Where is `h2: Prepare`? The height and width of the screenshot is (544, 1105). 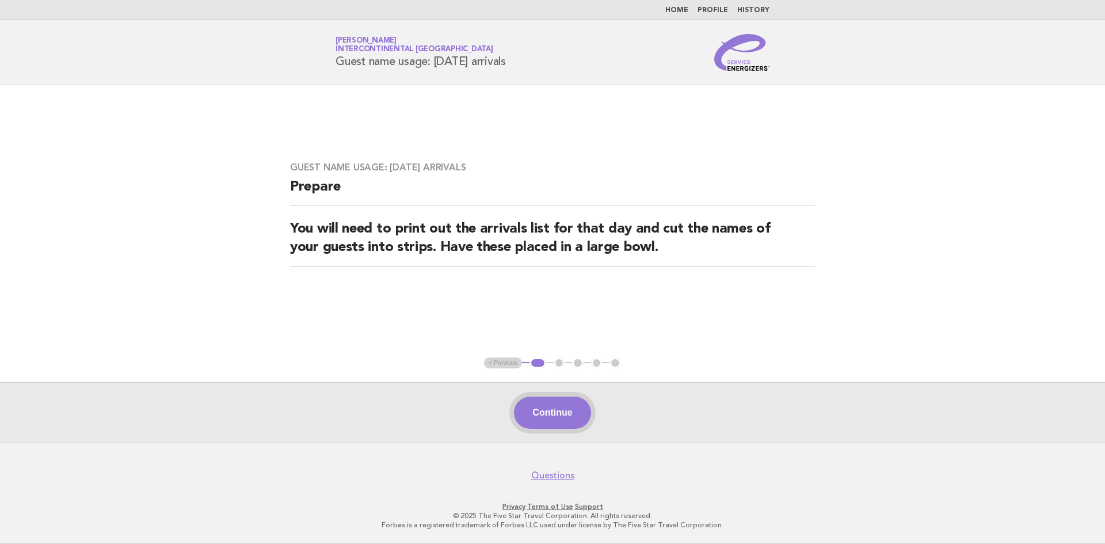
h2: Prepare is located at coordinates (553, 192).